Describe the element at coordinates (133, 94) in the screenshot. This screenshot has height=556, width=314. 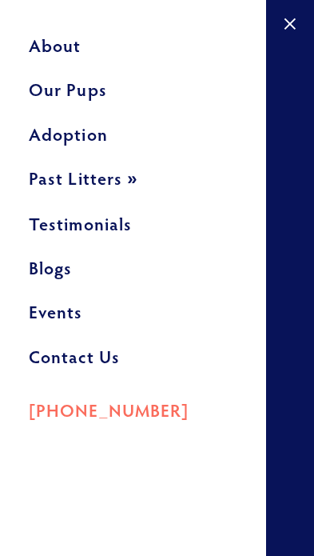
I see `a: Our Pups` at that location.